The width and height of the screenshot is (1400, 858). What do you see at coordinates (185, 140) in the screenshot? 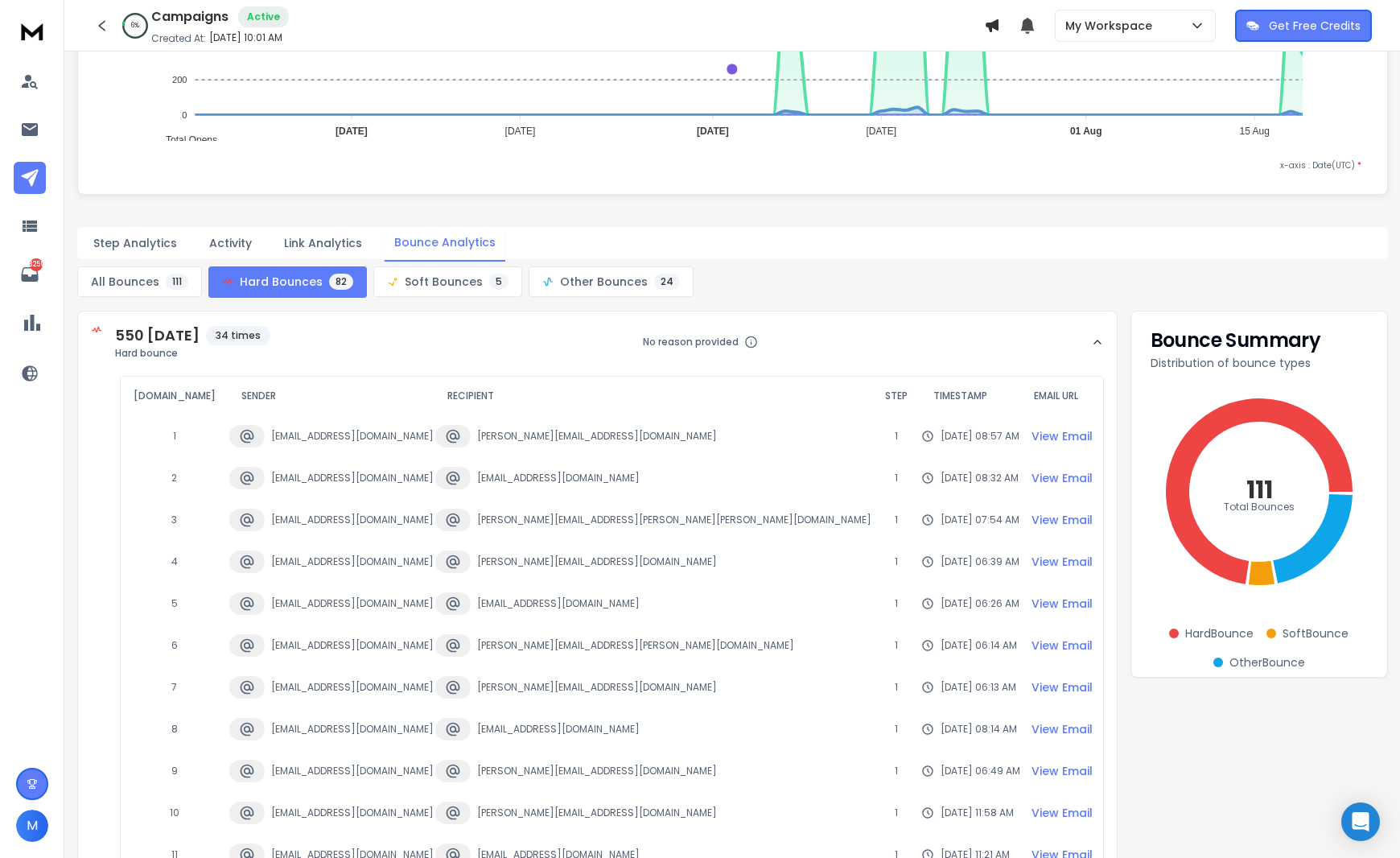
I see `span: Total Opens` at bounding box center [185, 140].